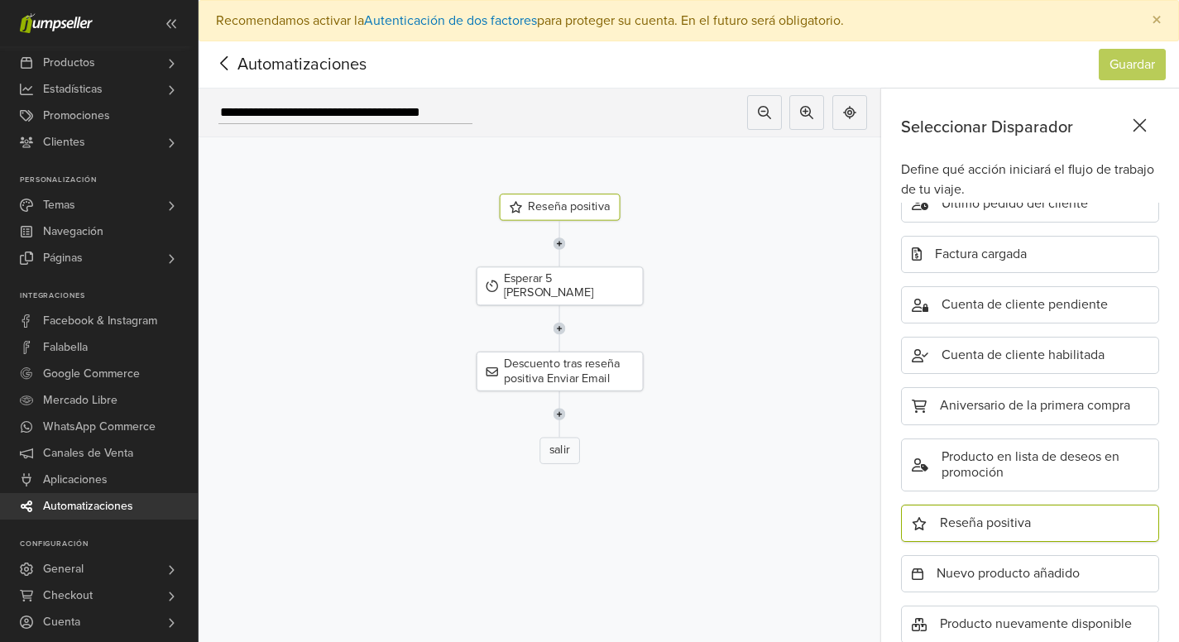 This screenshot has width=1179, height=642. What do you see at coordinates (80, 400) in the screenshot?
I see `span: Mercado Libre` at bounding box center [80, 400].